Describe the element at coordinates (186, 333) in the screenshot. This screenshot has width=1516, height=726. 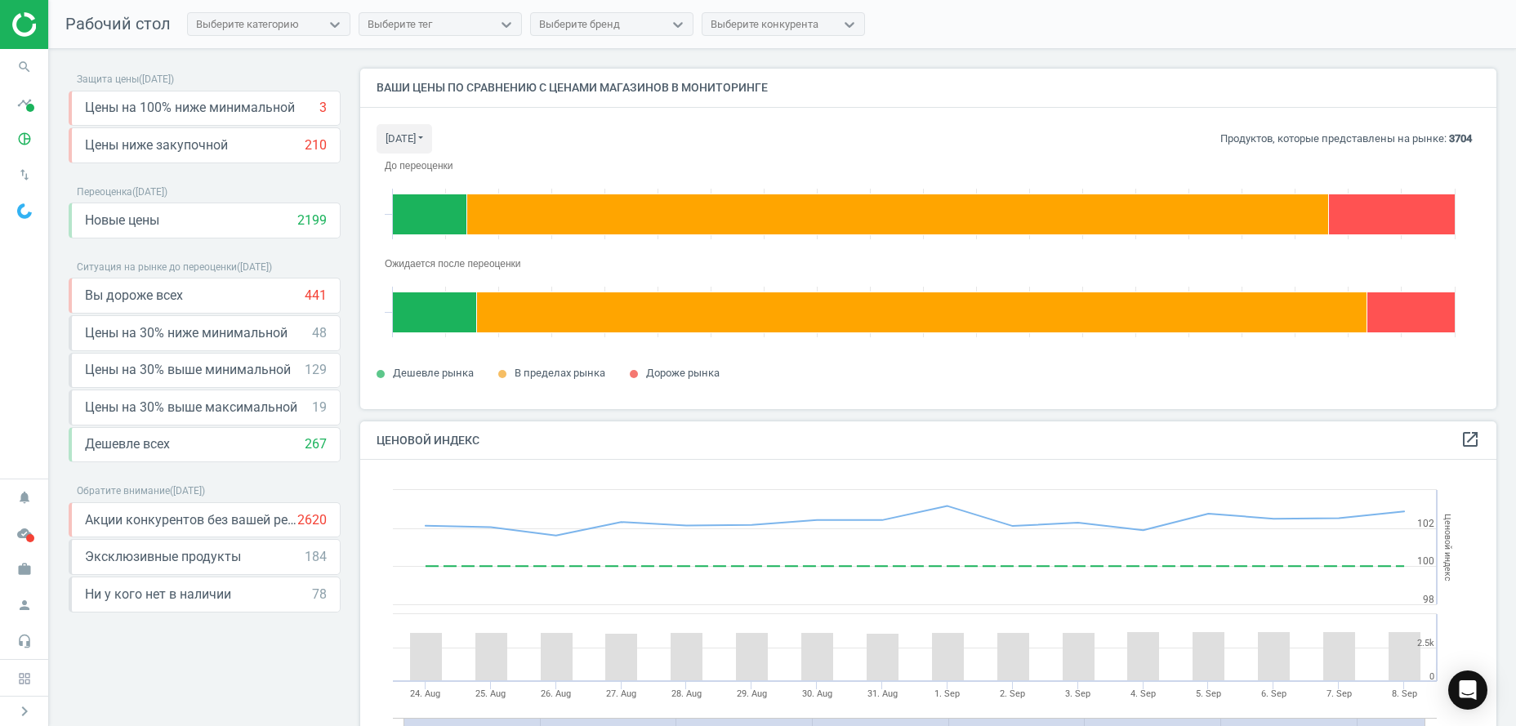
I see `span: Цены на 30% ниже минимальной` at that location.